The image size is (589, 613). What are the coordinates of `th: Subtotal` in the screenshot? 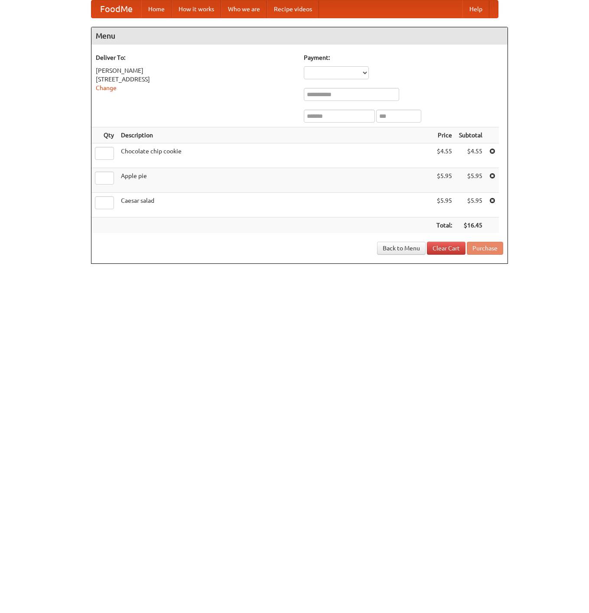 It's located at (471, 135).